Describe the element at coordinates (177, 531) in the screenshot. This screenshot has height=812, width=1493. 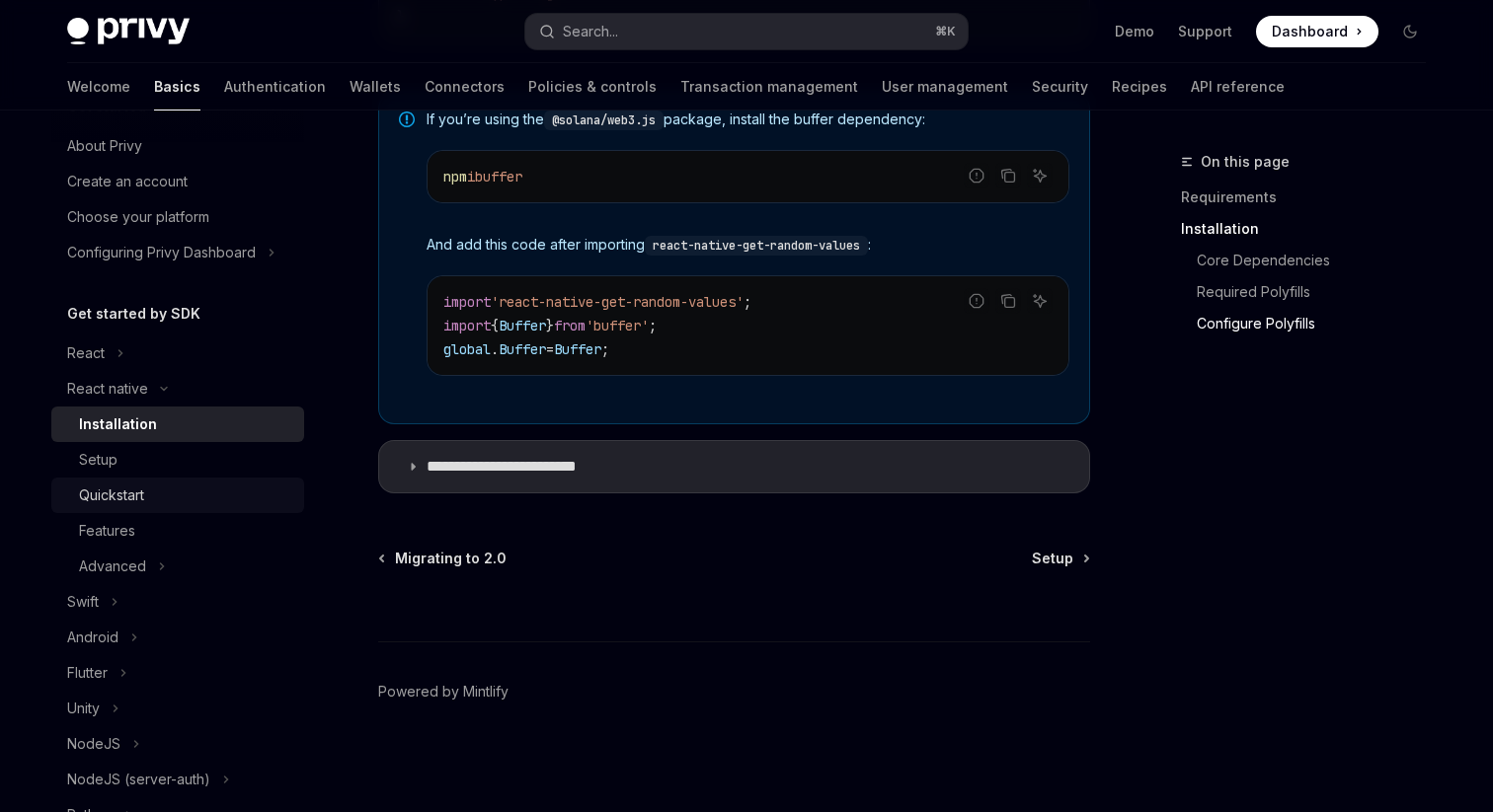
I see `a: Features` at that location.